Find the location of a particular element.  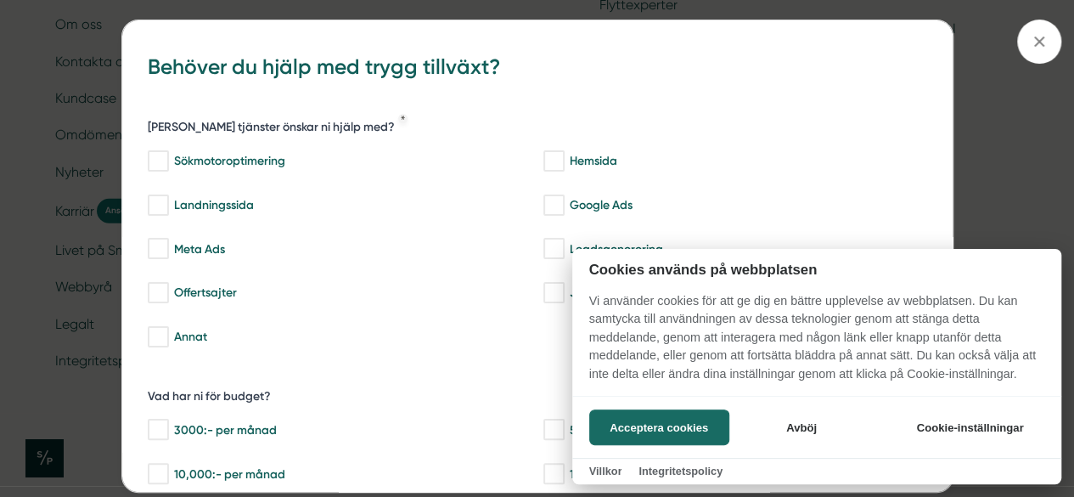

p: Vi använder cookies för att ge dig en bättre upplevelse av webbplatsen. Du kan samtycka till anvä... is located at coordinates (817, 344).